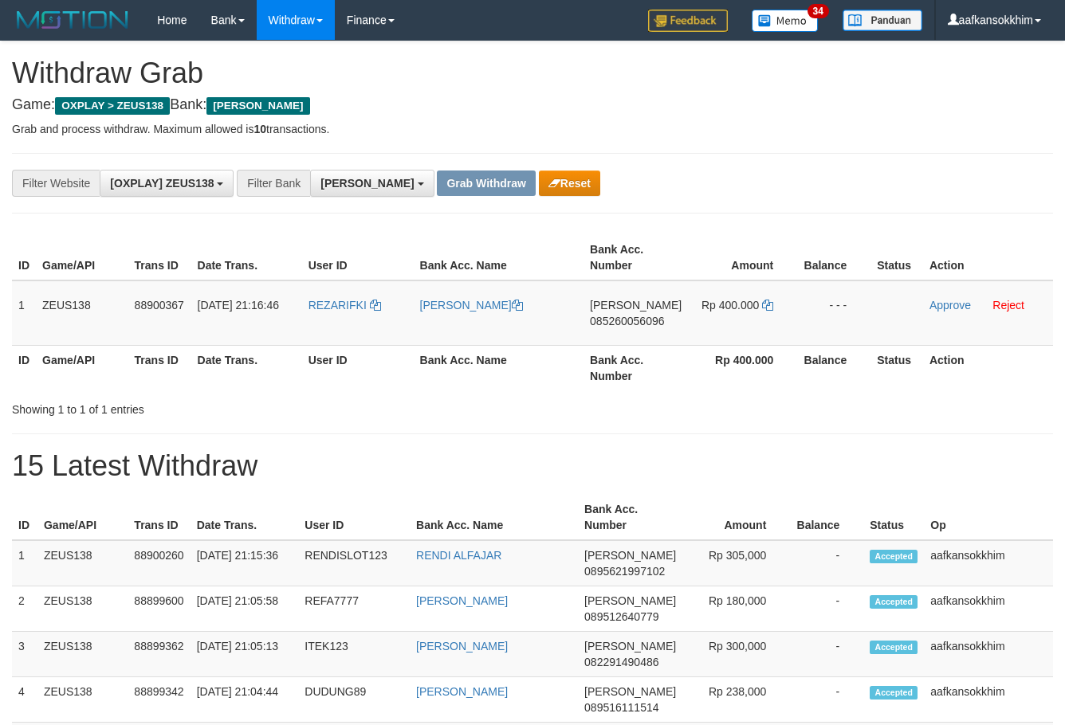 This screenshot has height=725, width=1065. What do you see at coordinates (159, 305) in the screenshot?
I see `span: 88900367` at bounding box center [159, 305].